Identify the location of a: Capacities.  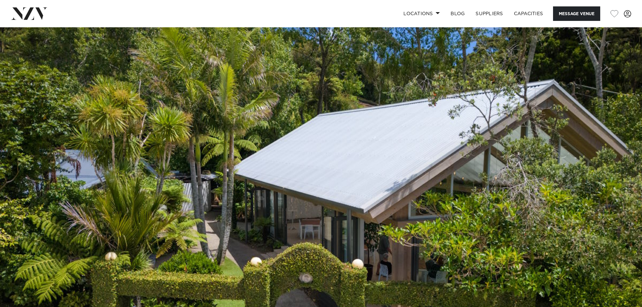
(529, 13).